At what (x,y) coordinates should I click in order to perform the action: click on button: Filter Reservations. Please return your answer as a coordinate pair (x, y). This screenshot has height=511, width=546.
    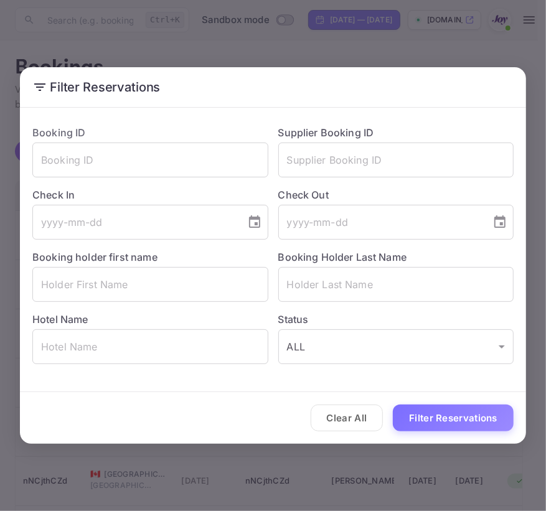
    Looking at the image, I should click on (453, 418).